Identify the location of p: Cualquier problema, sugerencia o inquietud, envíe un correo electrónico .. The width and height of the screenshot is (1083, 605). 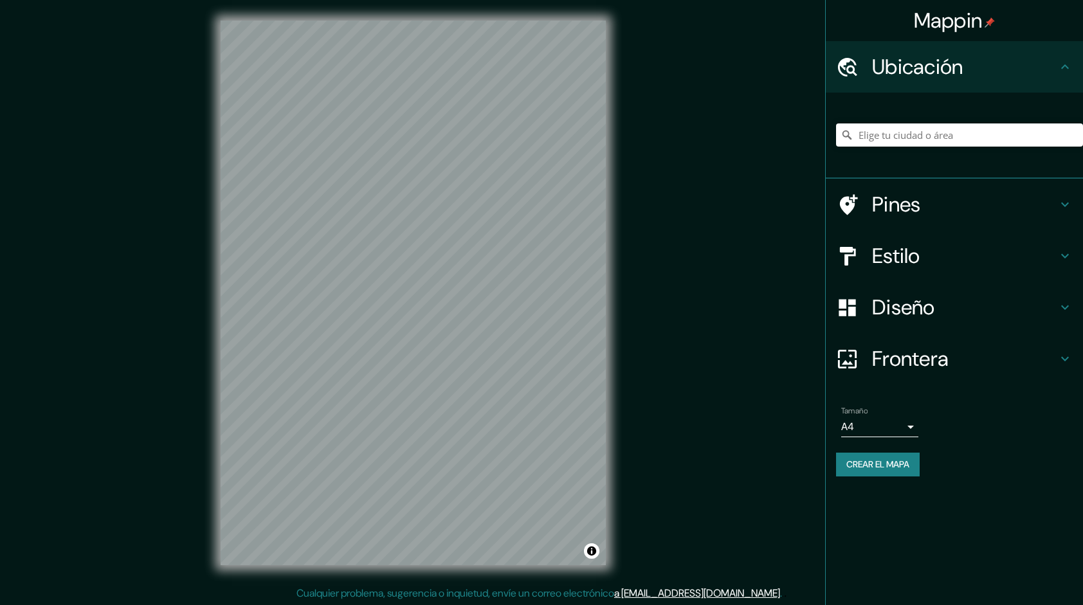
(539, 593).